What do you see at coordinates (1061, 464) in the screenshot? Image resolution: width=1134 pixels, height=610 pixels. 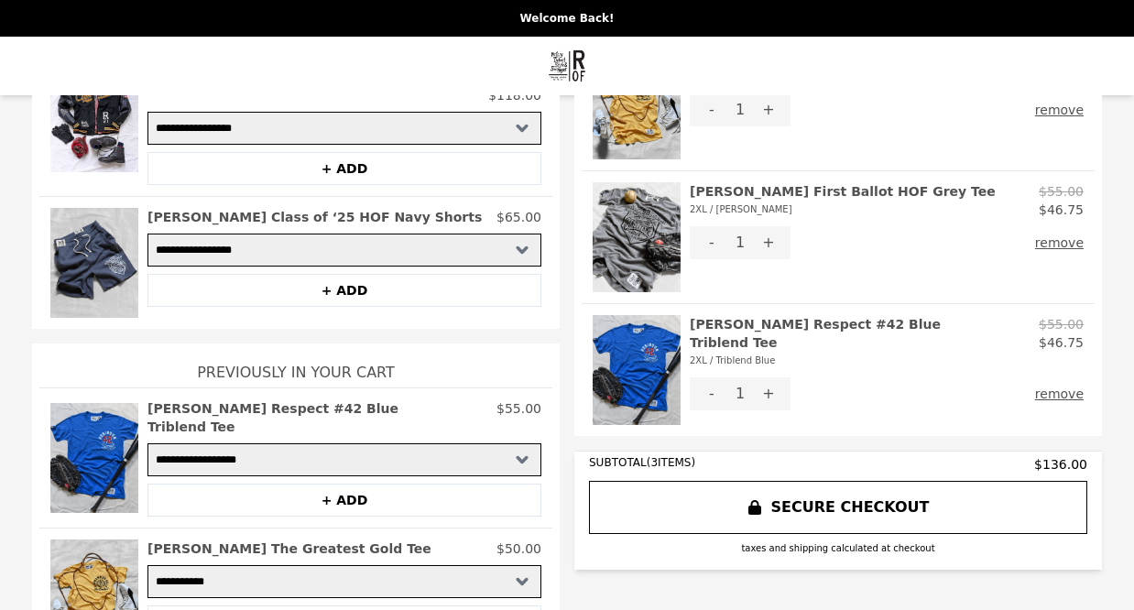 I see `span: $136.00` at bounding box center [1061, 464].